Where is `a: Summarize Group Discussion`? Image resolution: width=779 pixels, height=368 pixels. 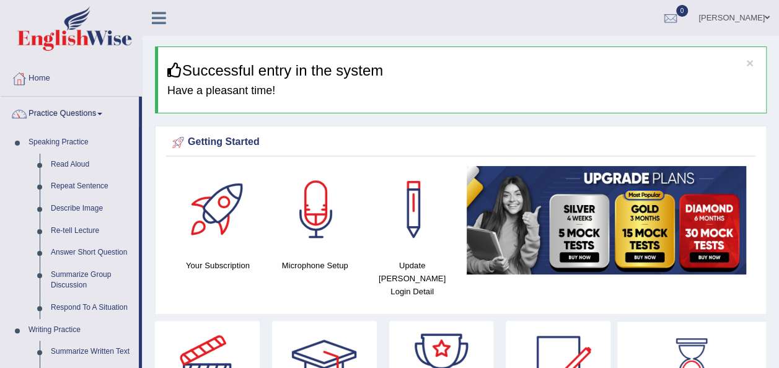 a: Summarize Group Discussion is located at coordinates (92, 280).